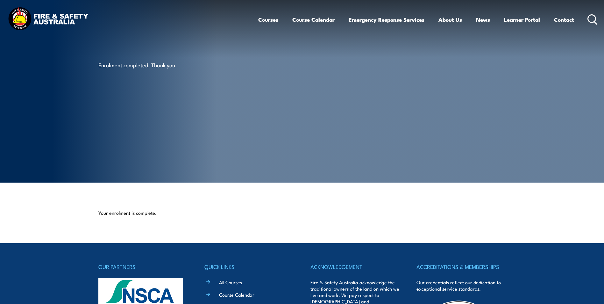  What do you see at coordinates (483, 19) in the screenshot?
I see `a: News` at bounding box center [483, 19].